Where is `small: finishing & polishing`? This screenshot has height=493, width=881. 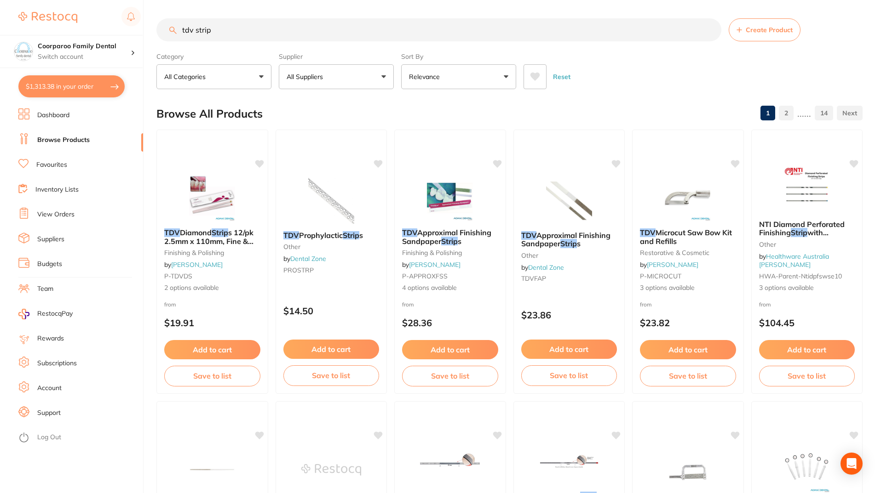
small: finishing & polishing is located at coordinates (212, 253).